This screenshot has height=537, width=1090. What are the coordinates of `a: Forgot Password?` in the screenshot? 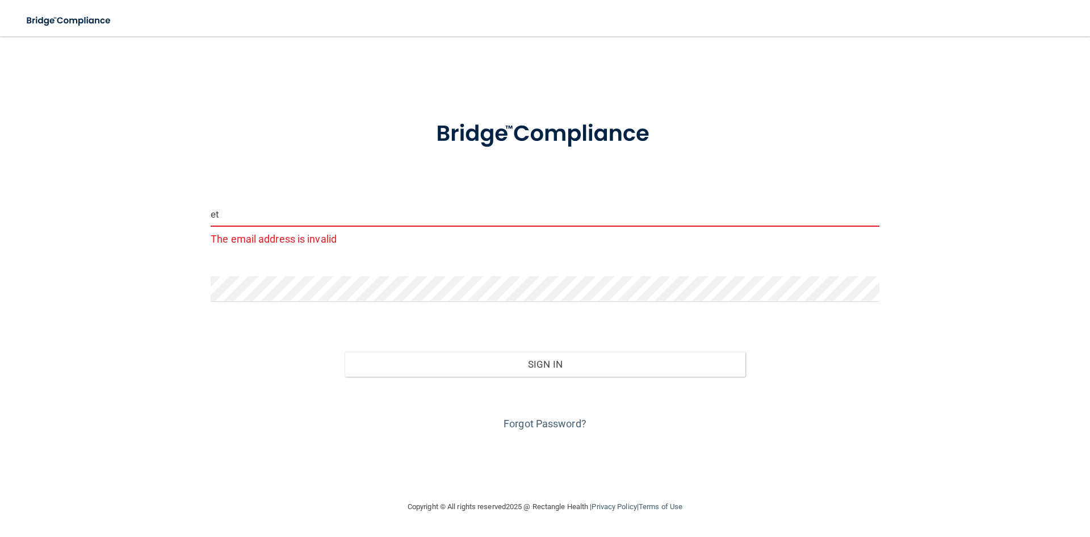 It's located at (545, 423).